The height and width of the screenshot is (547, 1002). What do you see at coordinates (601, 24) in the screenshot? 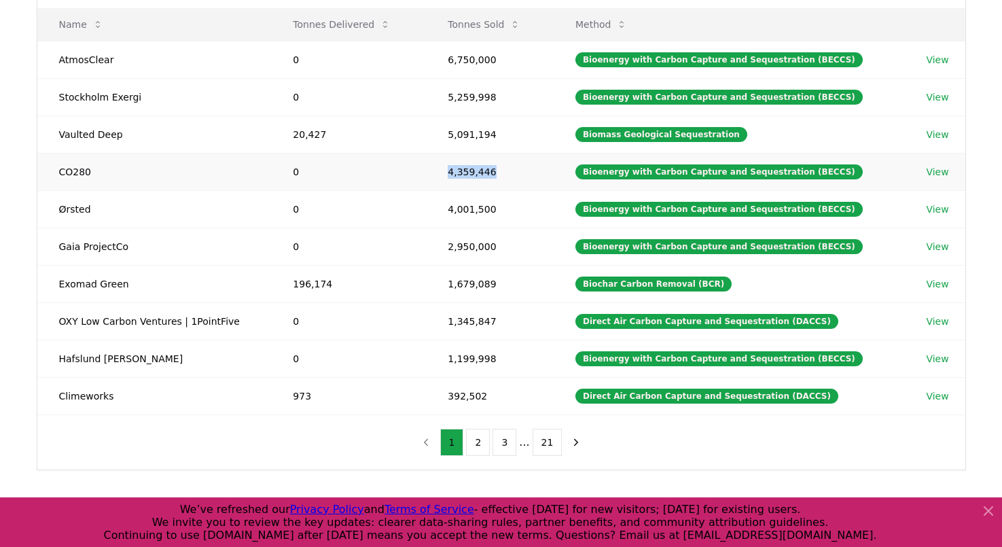
I see `button: Method` at bounding box center [601, 24].